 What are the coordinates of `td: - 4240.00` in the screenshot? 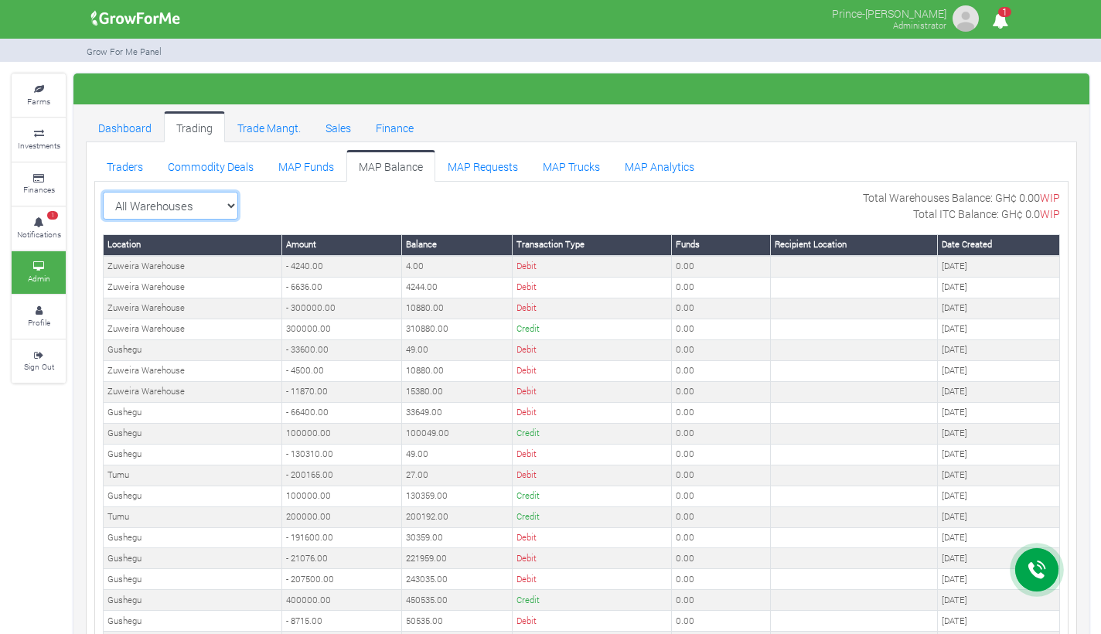 It's located at (342, 266).